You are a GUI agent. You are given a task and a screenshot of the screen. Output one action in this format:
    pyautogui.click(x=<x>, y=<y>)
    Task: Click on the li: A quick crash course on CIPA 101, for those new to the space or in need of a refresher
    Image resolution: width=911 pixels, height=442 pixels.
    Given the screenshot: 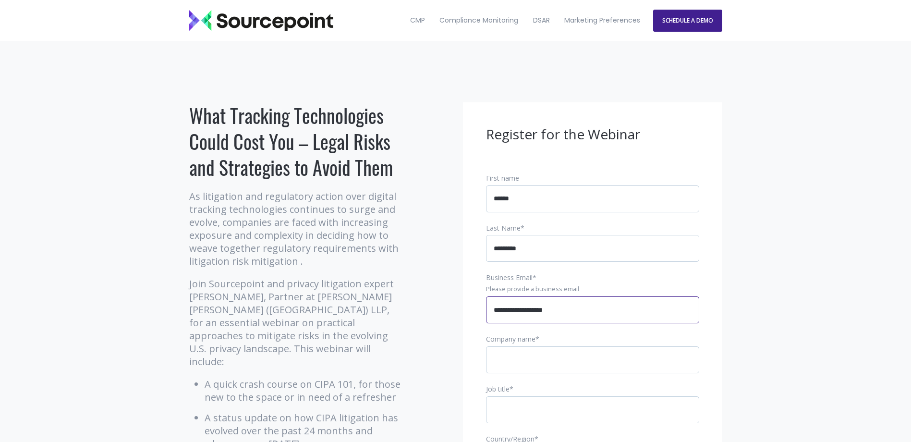 What is the action you would take?
    pyautogui.click(x=304, y=390)
    